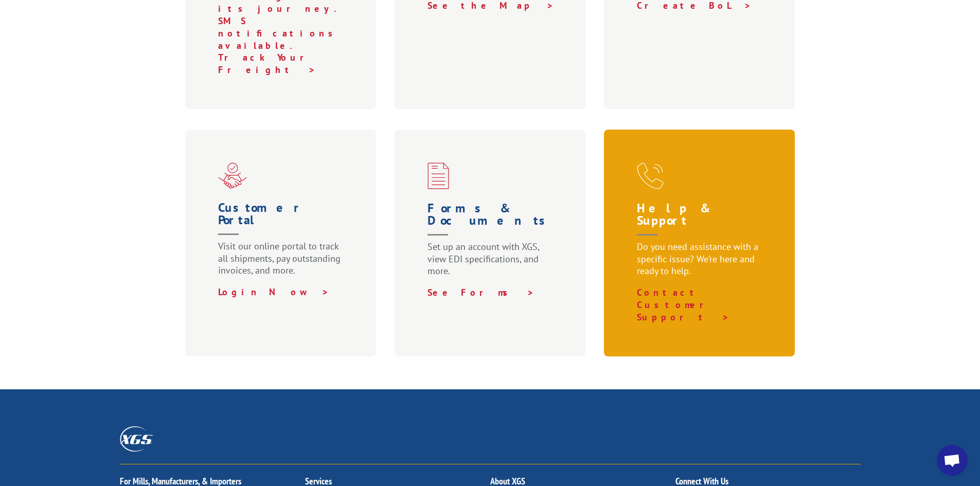  What do you see at coordinates (493, 221) in the screenshot?
I see `h1: Forms & Documents` at bounding box center [493, 221].